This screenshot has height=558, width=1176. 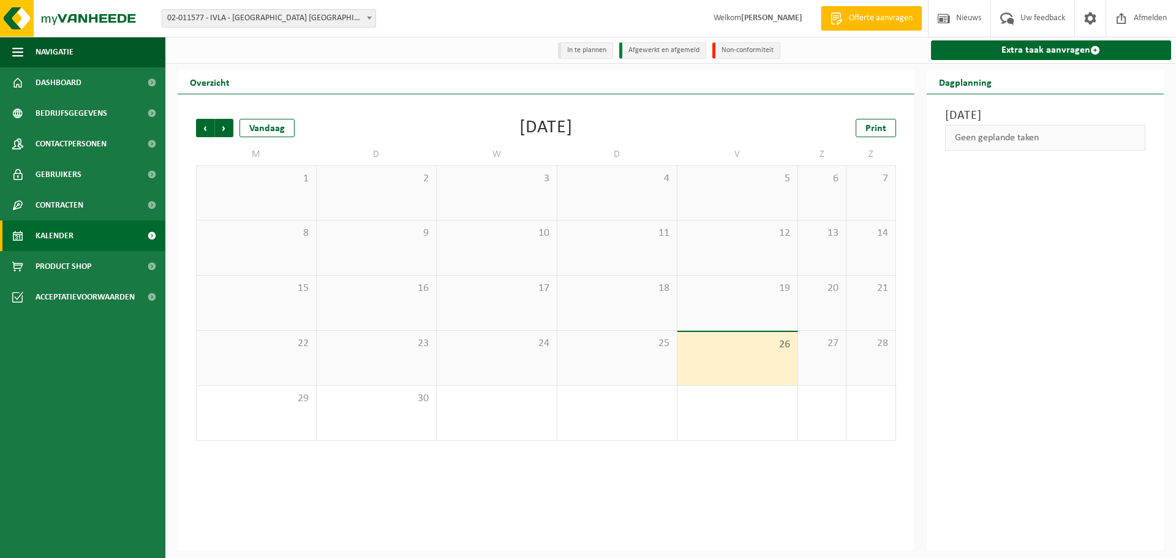 What do you see at coordinates (738, 289) in the screenshot?
I see `span: 19` at bounding box center [738, 289].